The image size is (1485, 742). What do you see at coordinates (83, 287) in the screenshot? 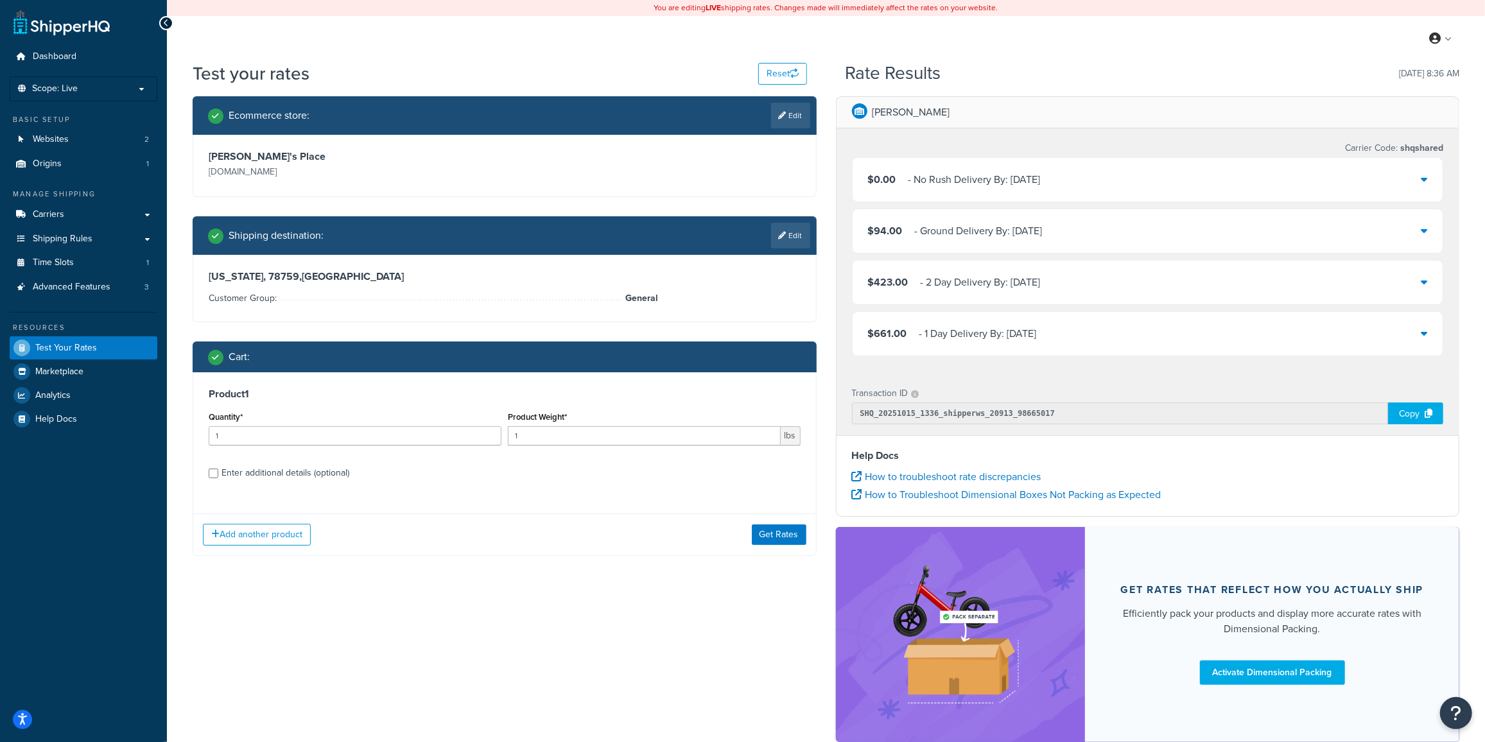
I see `a: Advanced Features3` at bounding box center [83, 287].